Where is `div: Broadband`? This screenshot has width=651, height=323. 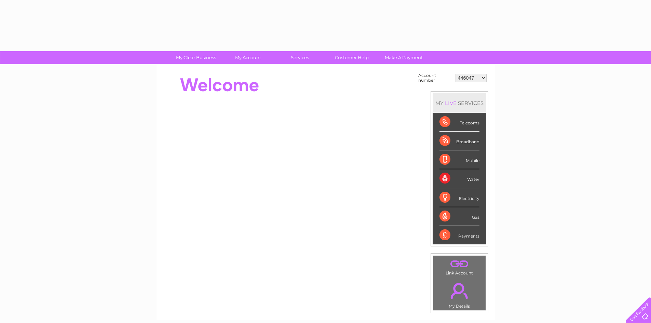 div: Broadband is located at coordinates (459, 141).